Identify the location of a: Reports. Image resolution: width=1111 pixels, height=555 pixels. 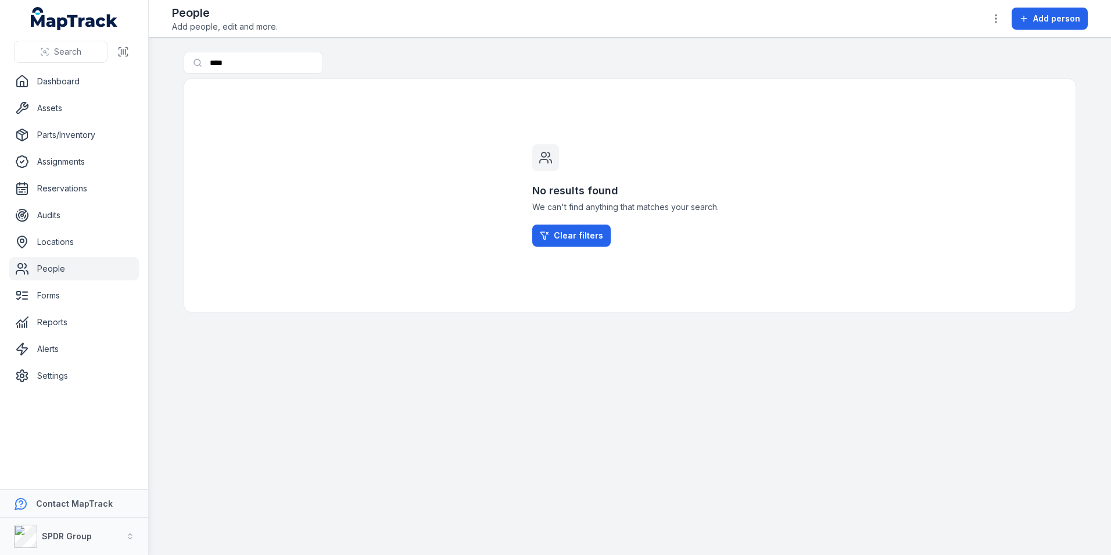
(74, 322).